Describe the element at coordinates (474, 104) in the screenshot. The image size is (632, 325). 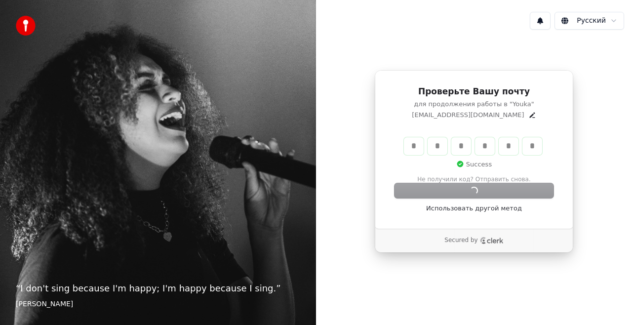
I see `p: для продолжения работы в "Youka"` at that location.